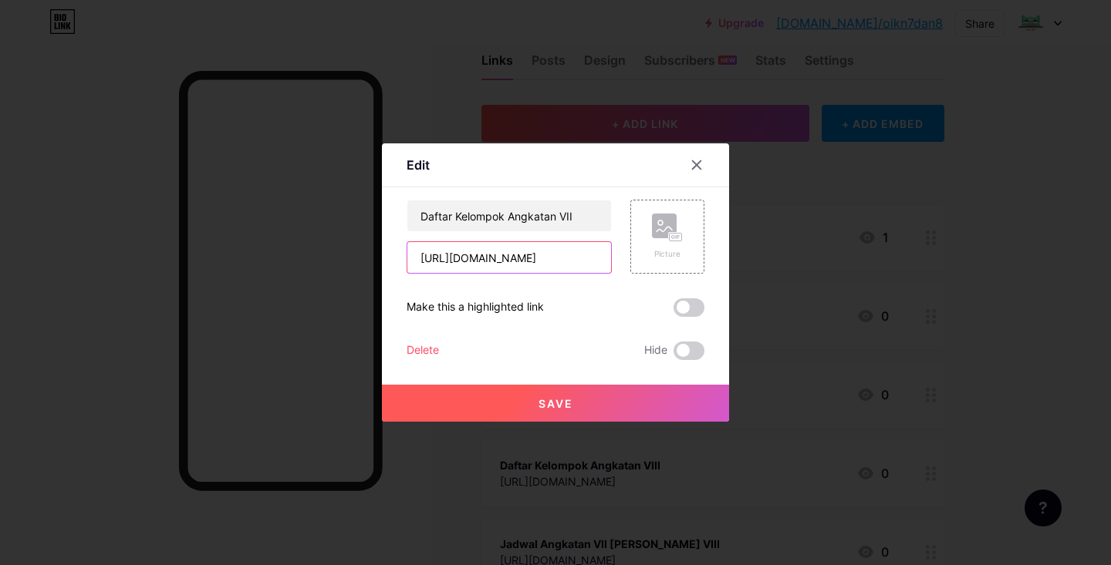 The width and height of the screenshot is (1111, 565). What do you see at coordinates (555, 403) in the screenshot?
I see `span: Save` at bounding box center [555, 403].